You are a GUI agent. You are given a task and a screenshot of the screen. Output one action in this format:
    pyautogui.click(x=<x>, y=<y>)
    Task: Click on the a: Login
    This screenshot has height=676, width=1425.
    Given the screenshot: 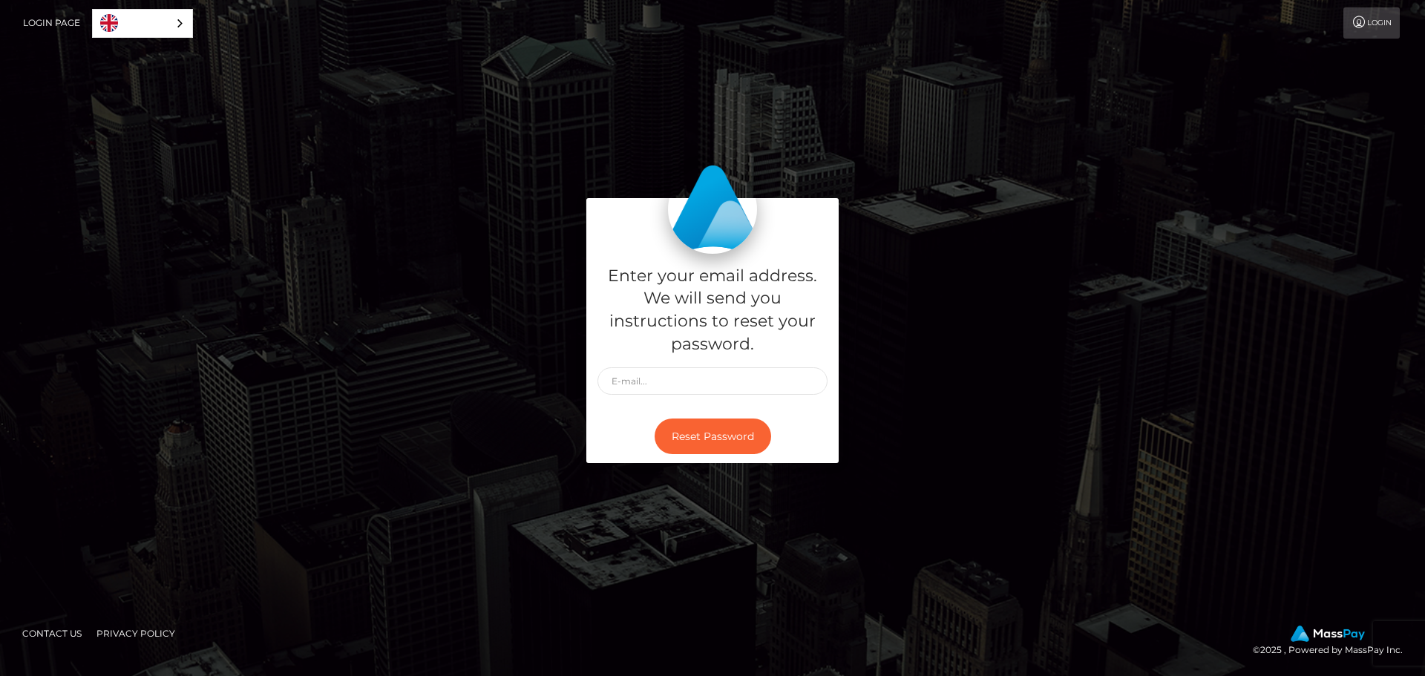 What is the action you would take?
    pyautogui.click(x=1371, y=23)
    